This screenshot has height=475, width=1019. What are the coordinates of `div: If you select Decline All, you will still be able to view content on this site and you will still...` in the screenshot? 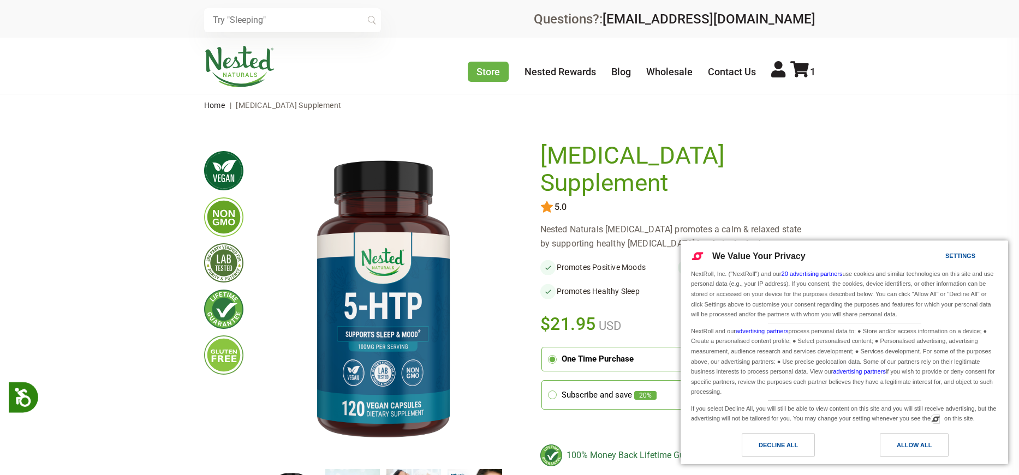 It's located at (844, 413).